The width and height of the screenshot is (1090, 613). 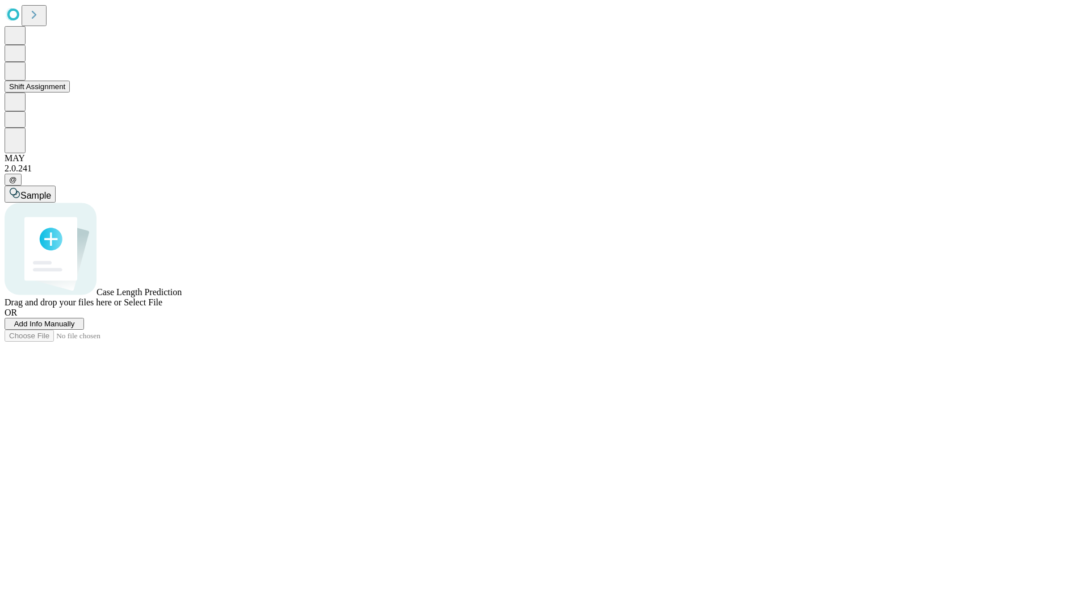 I want to click on span: Add Info Manually, so click(x=44, y=324).